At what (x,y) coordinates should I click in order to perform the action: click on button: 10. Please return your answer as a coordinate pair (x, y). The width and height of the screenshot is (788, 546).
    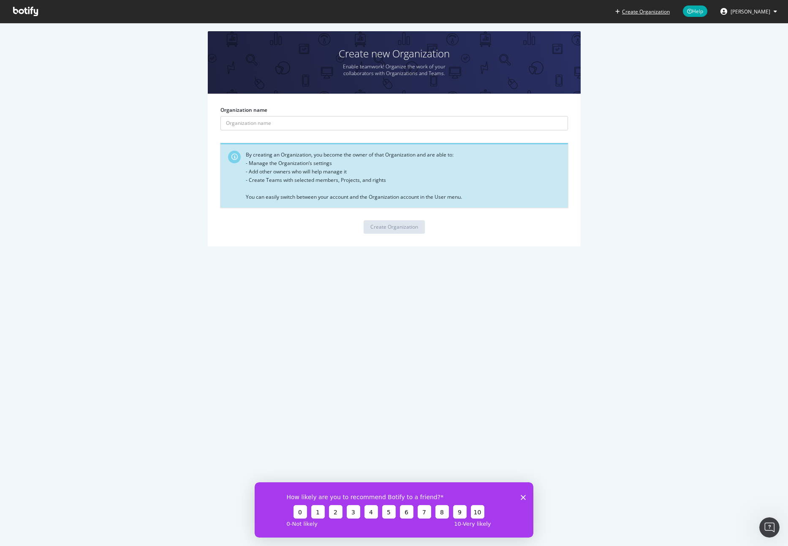
    Looking at the image, I should click on (223, 30).